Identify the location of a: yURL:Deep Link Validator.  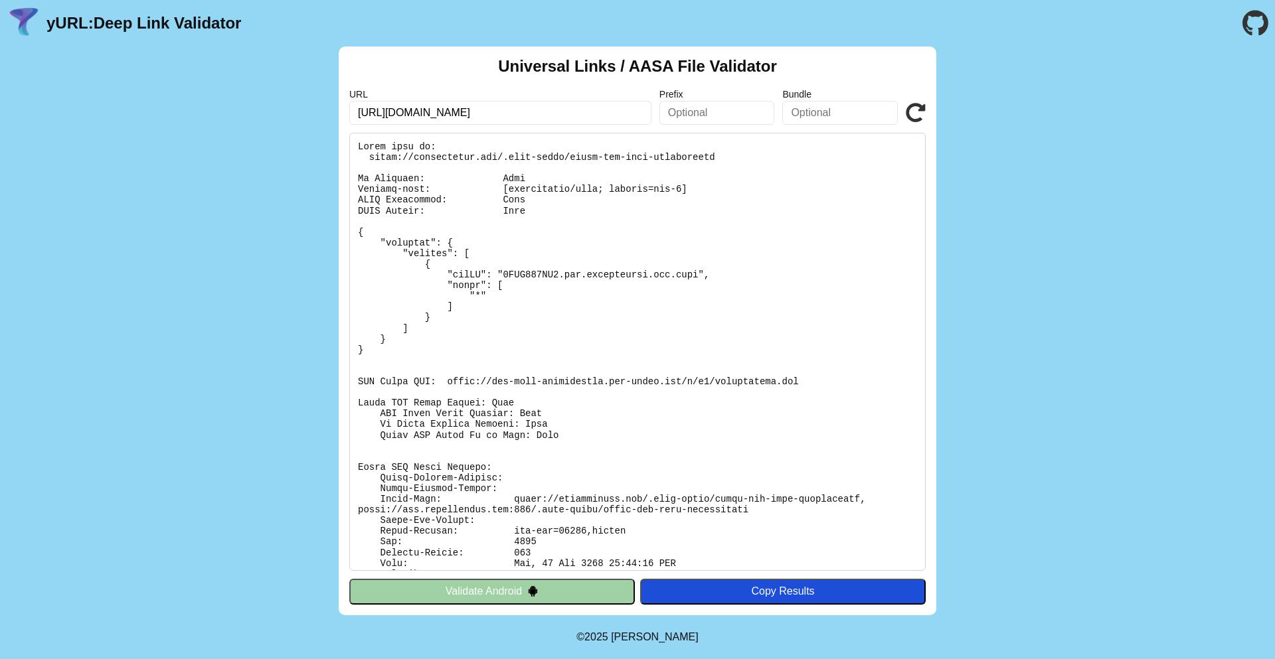
(143, 23).